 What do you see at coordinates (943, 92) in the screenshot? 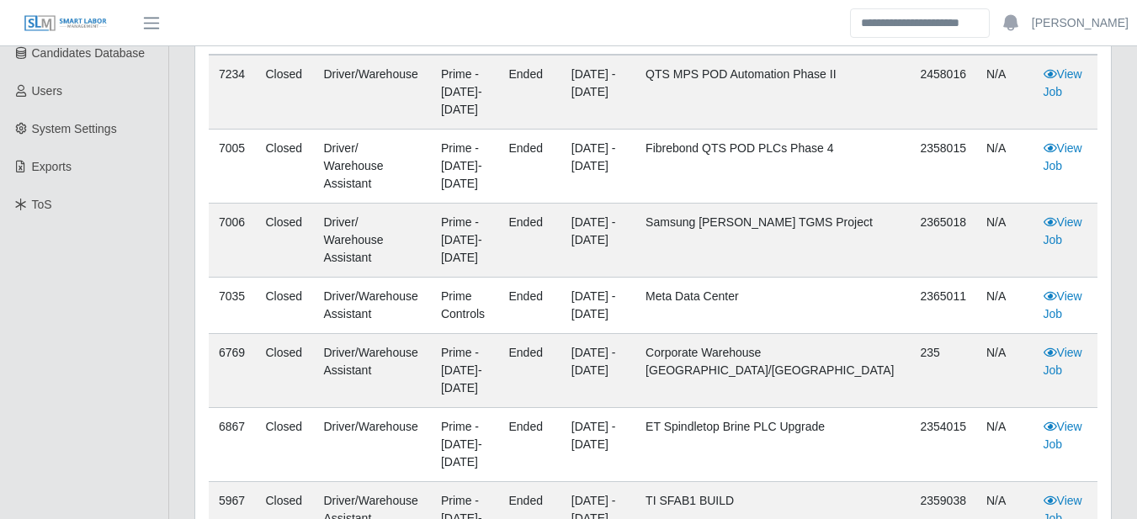
I see `td: 2458016` at bounding box center [943, 92].